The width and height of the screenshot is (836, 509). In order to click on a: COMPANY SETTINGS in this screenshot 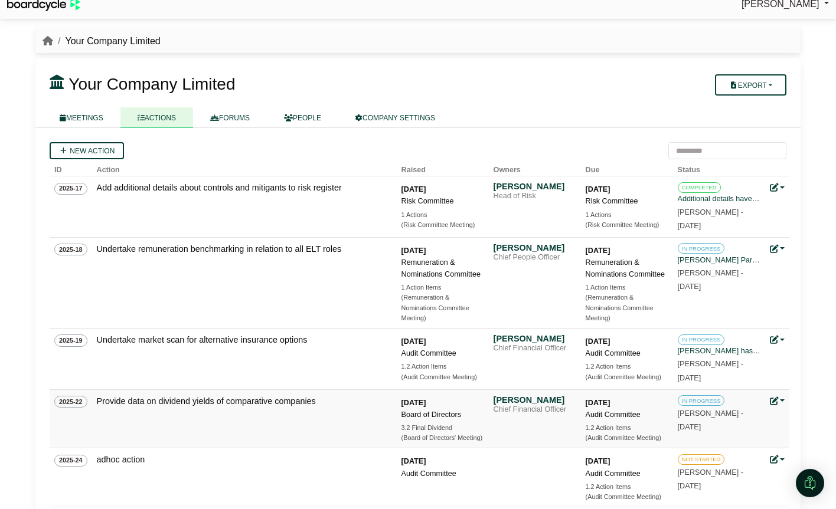, I will do `click(395, 117)`.